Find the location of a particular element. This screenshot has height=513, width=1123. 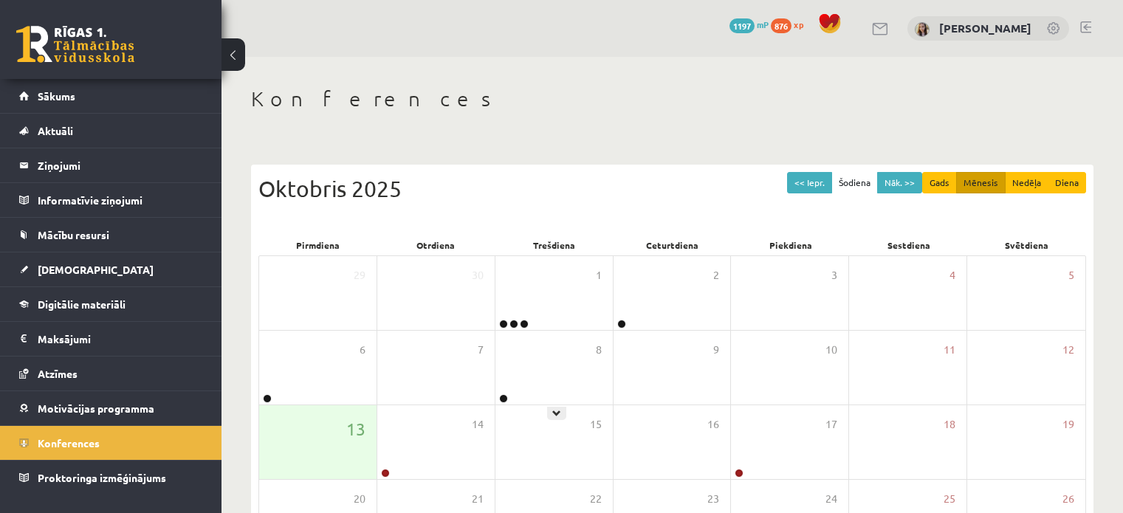

a: Maksājumi is located at coordinates (111, 339).